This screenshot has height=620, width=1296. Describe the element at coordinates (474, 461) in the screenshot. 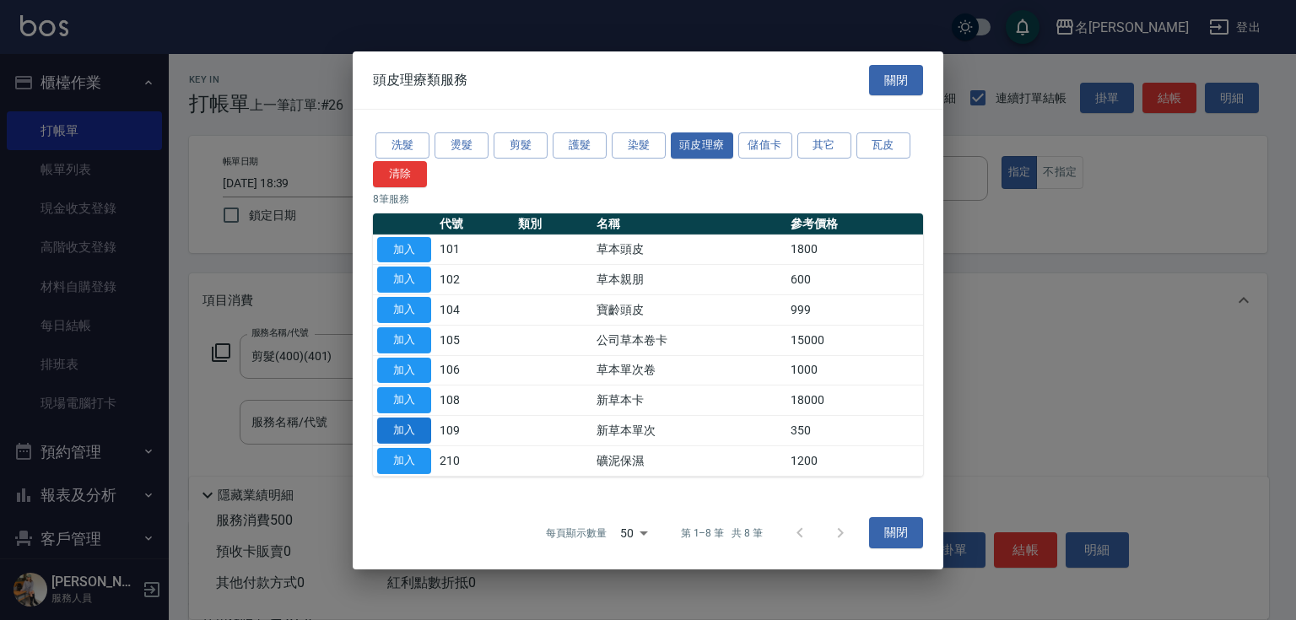

I see `td: 210` at that location.